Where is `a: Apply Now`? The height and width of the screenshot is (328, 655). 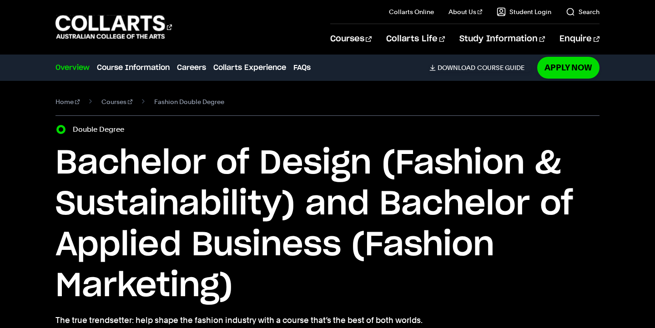 a: Apply Now is located at coordinates (568, 67).